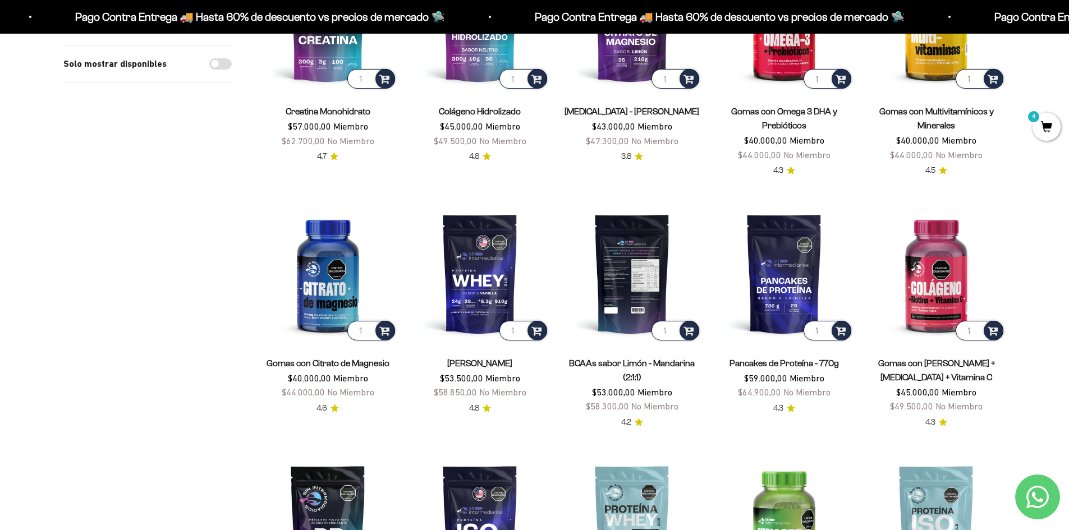 The width and height of the screenshot is (1069, 530). Describe the element at coordinates (632, 370) in the screenshot. I see `a: BCAAs sabor Limón - Mandarina (2:1:1)` at that location.